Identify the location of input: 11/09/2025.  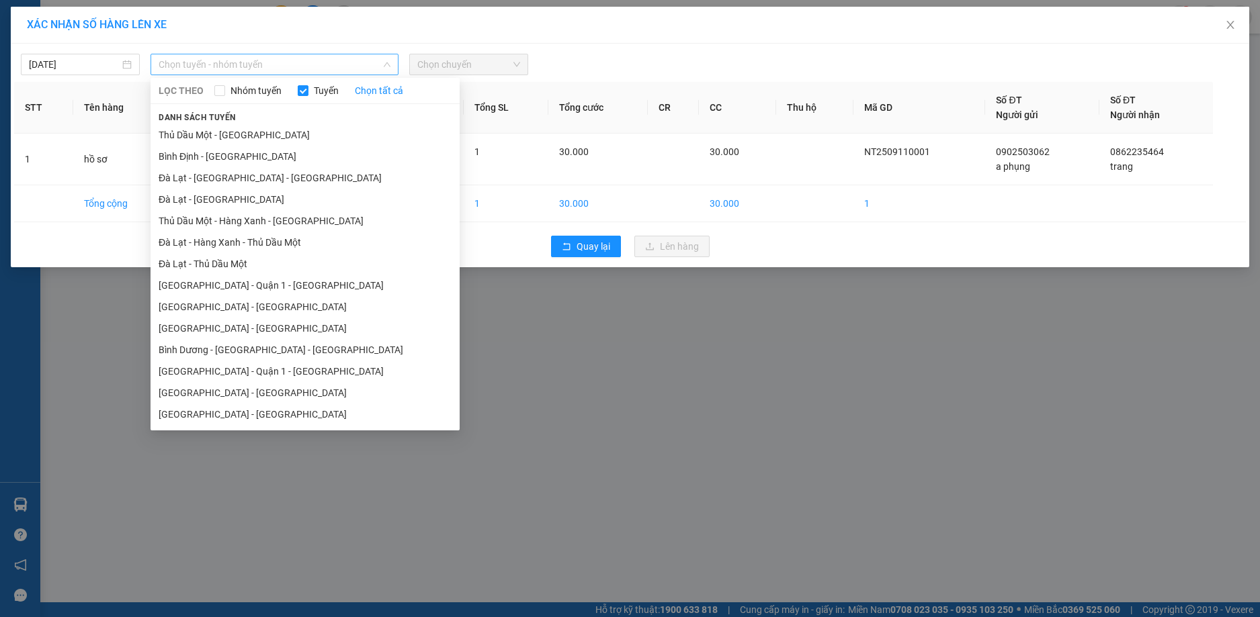
(74, 64).